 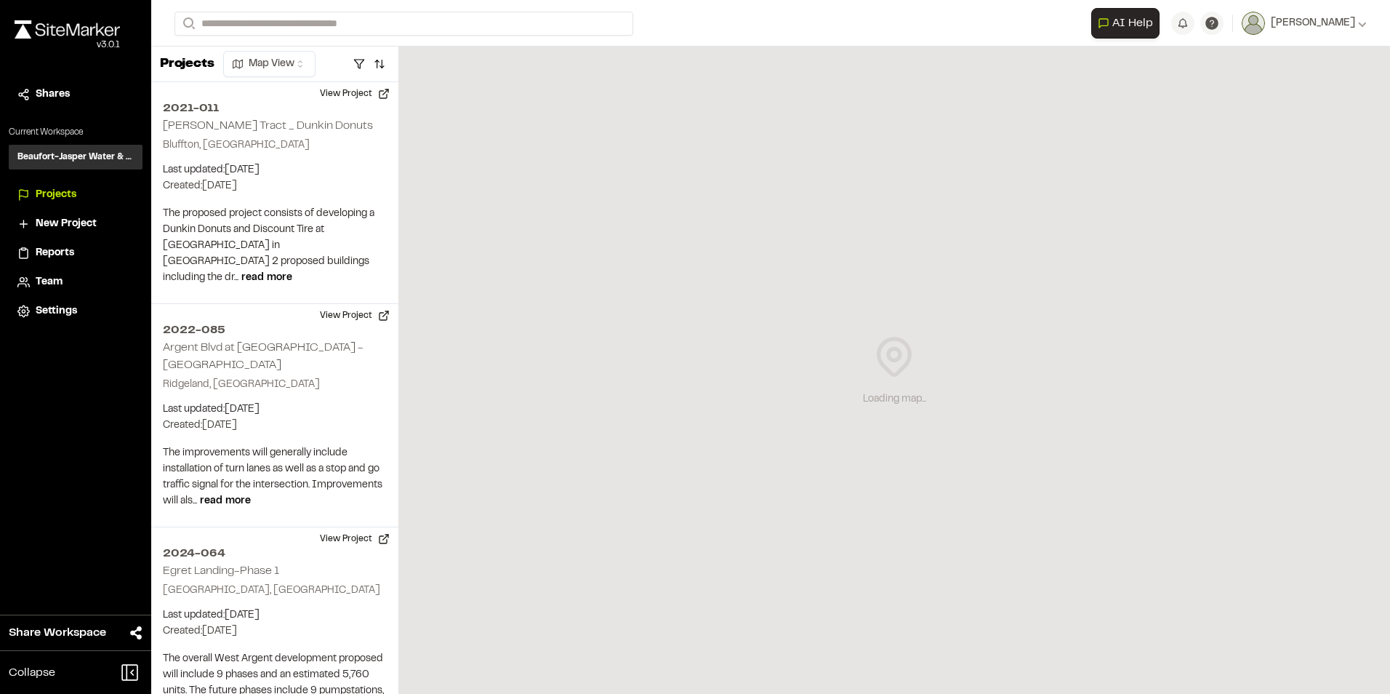 What do you see at coordinates (275, 477) in the screenshot?
I see `p: The improvements will generally include installation of turn lanes as well as a stop and go traff...` at bounding box center [275, 477].